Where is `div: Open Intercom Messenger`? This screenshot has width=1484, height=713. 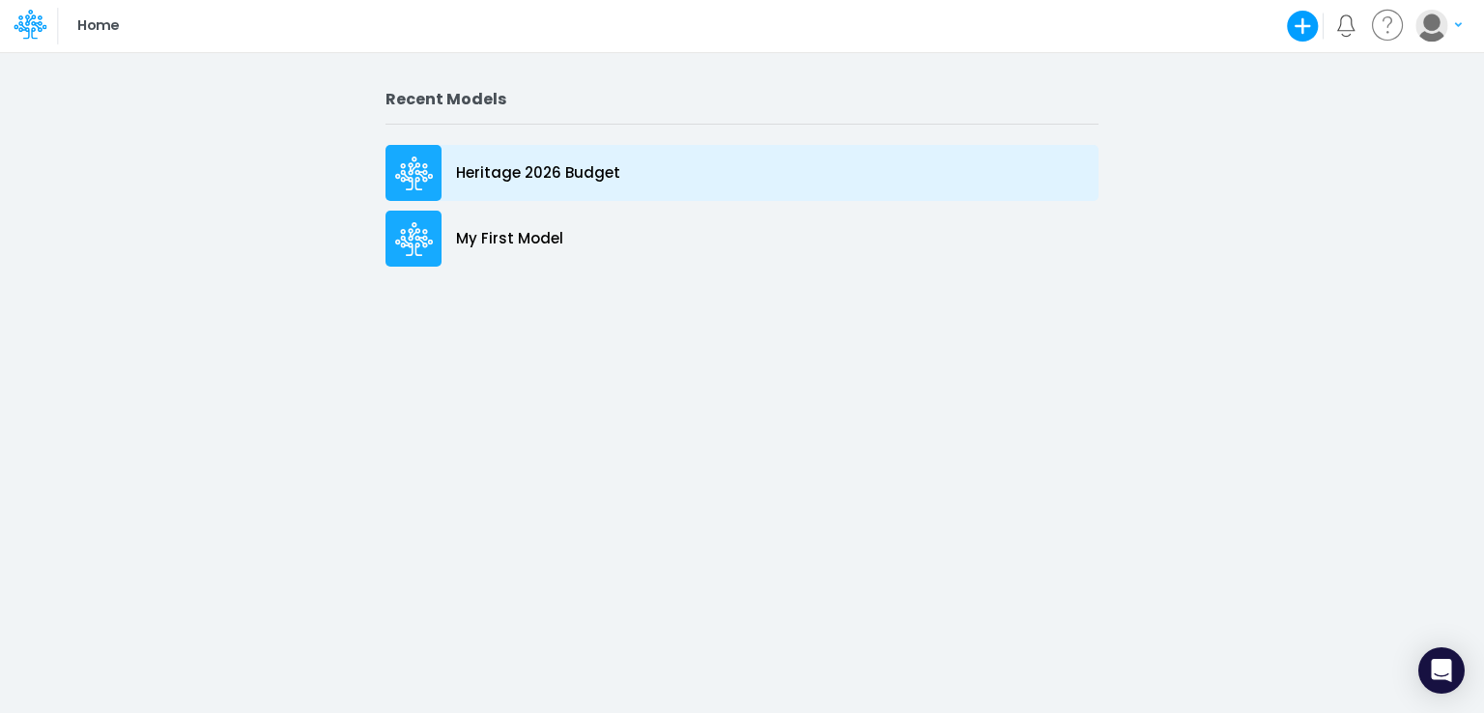
div: Open Intercom Messenger is located at coordinates (1442, 671).